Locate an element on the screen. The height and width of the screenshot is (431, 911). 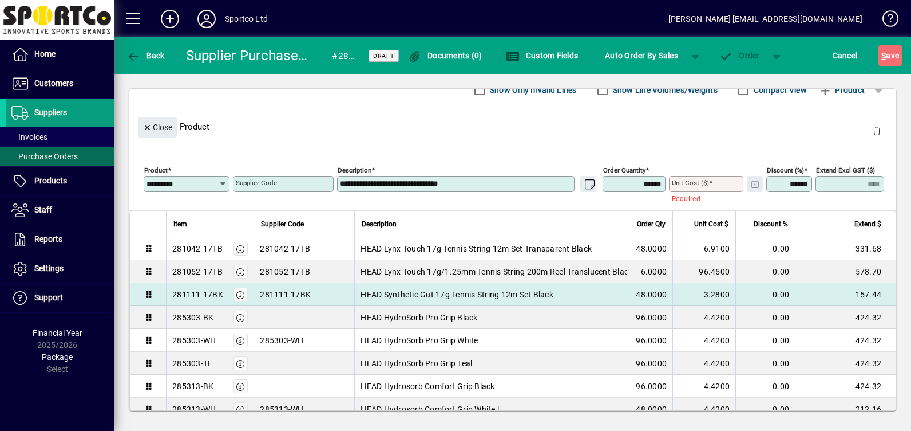
span: Purchase Orders is located at coordinates (45, 156).